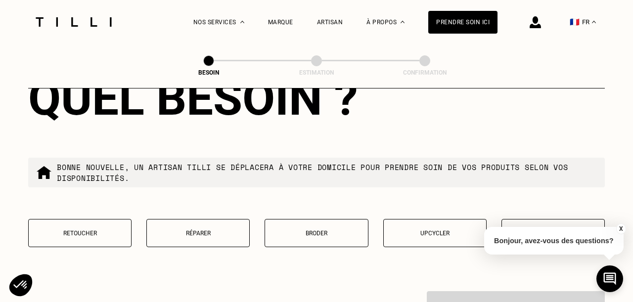  Describe the element at coordinates (330, 22) in the screenshot. I see `a: Artisan` at that location.